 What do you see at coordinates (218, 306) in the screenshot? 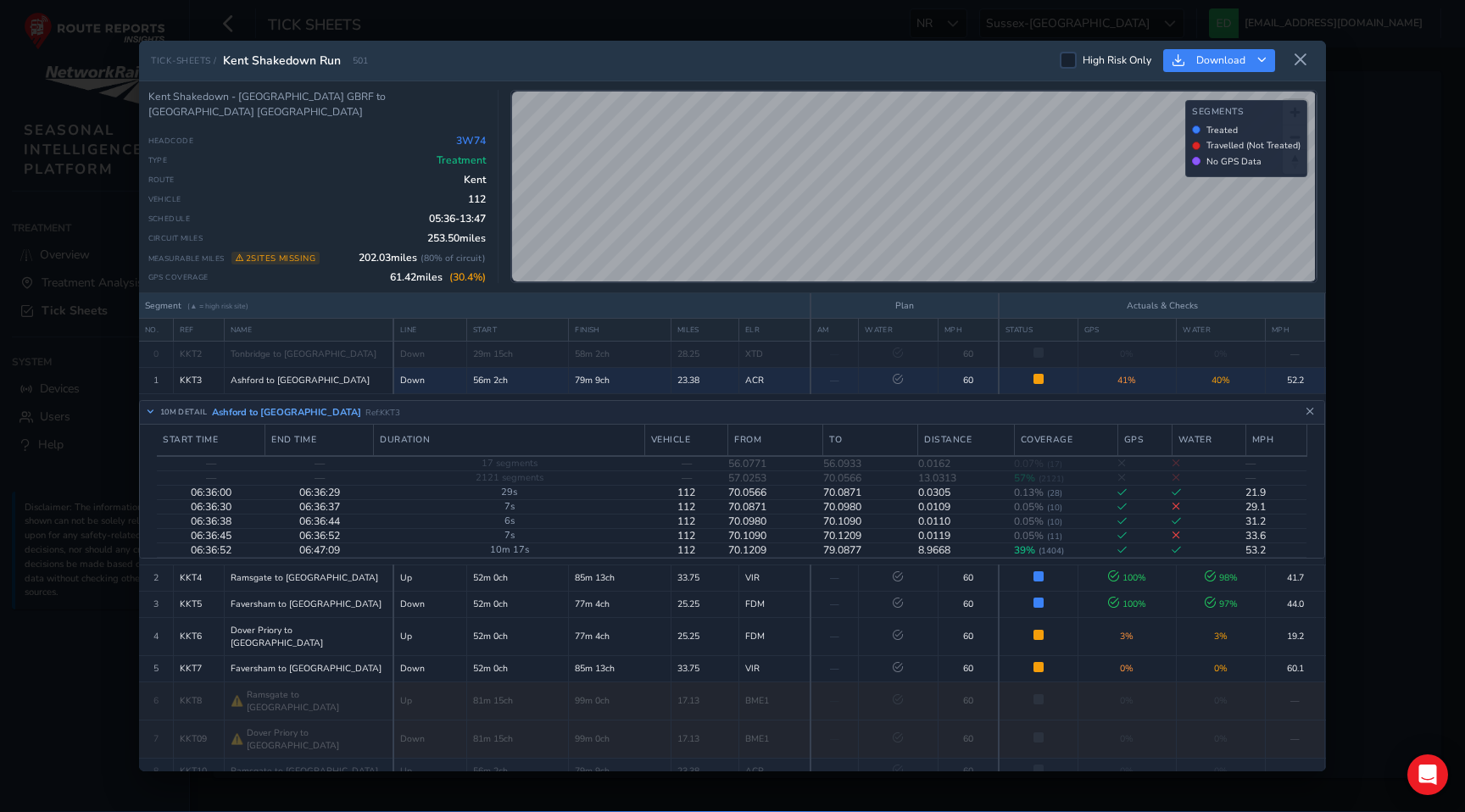
I see `span: (▲ = high risk site)` at bounding box center [218, 306].